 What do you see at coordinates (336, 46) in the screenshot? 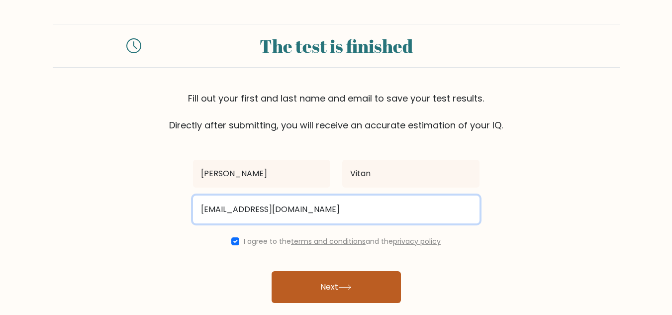
I see `div: The test is finished` at bounding box center [336, 46].